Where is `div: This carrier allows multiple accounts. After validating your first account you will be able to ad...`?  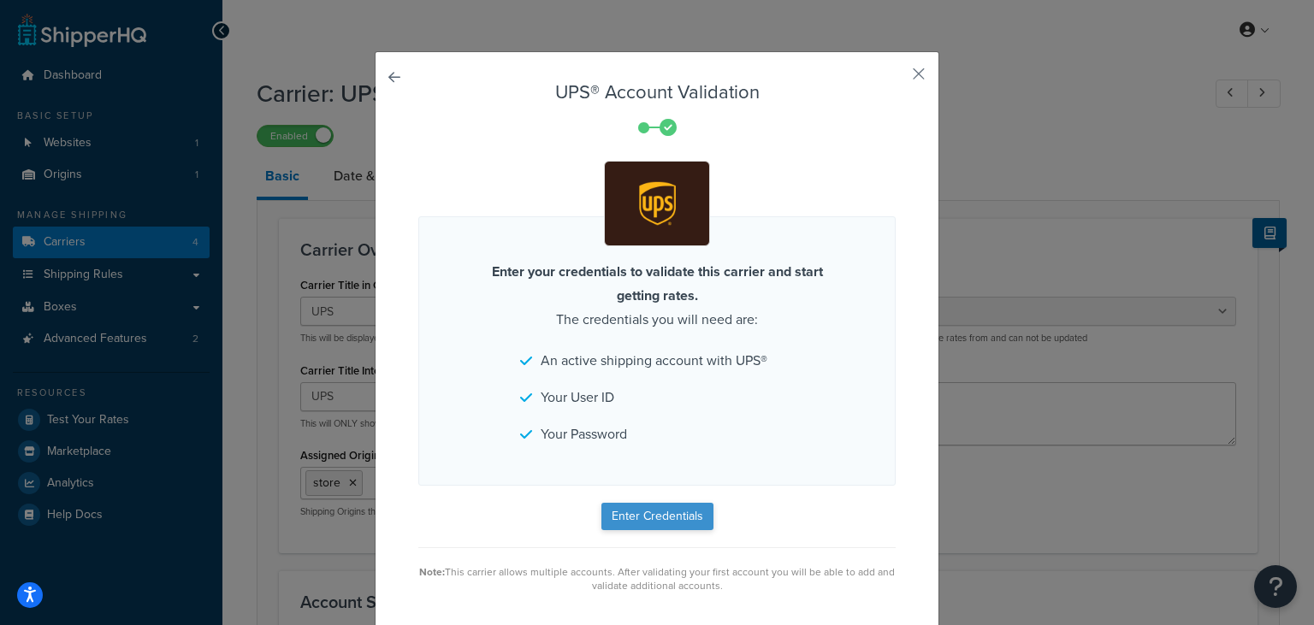 div: This carrier allows multiple accounts. After validating your first account you will be able to ad... is located at coordinates (657, 579).